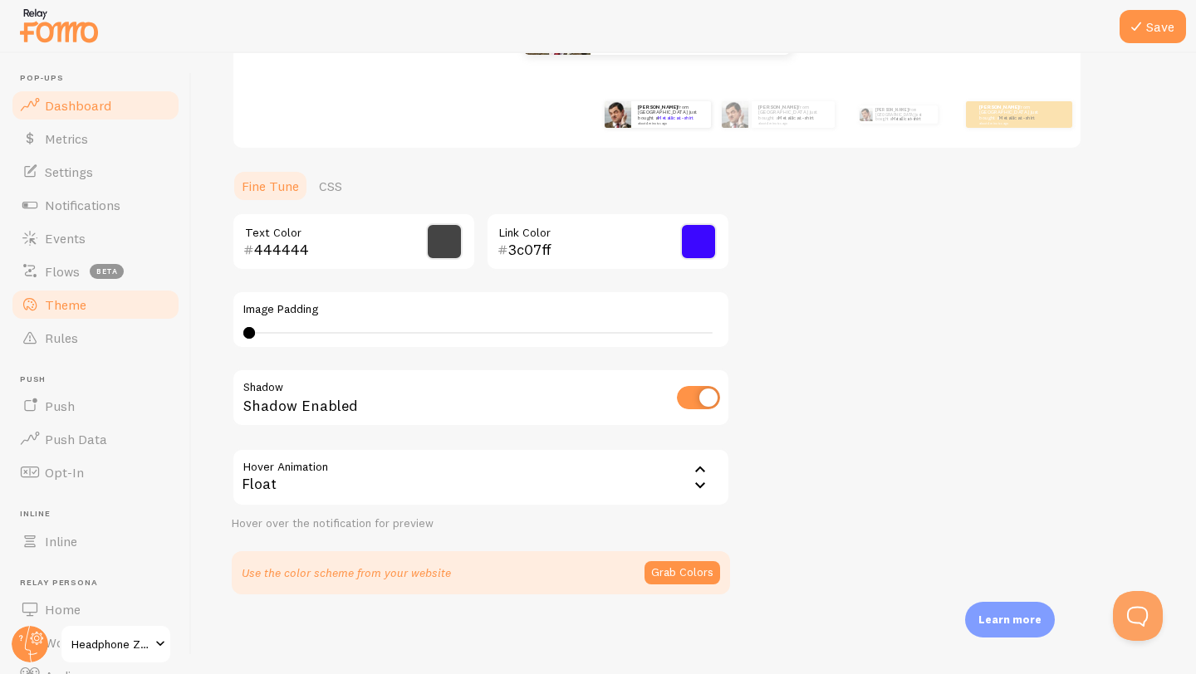 Image resolution: width=1196 pixels, height=674 pixels. What do you see at coordinates (78, 105) in the screenshot?
I see `span: Dashboard` at bounding box center [78, 105].